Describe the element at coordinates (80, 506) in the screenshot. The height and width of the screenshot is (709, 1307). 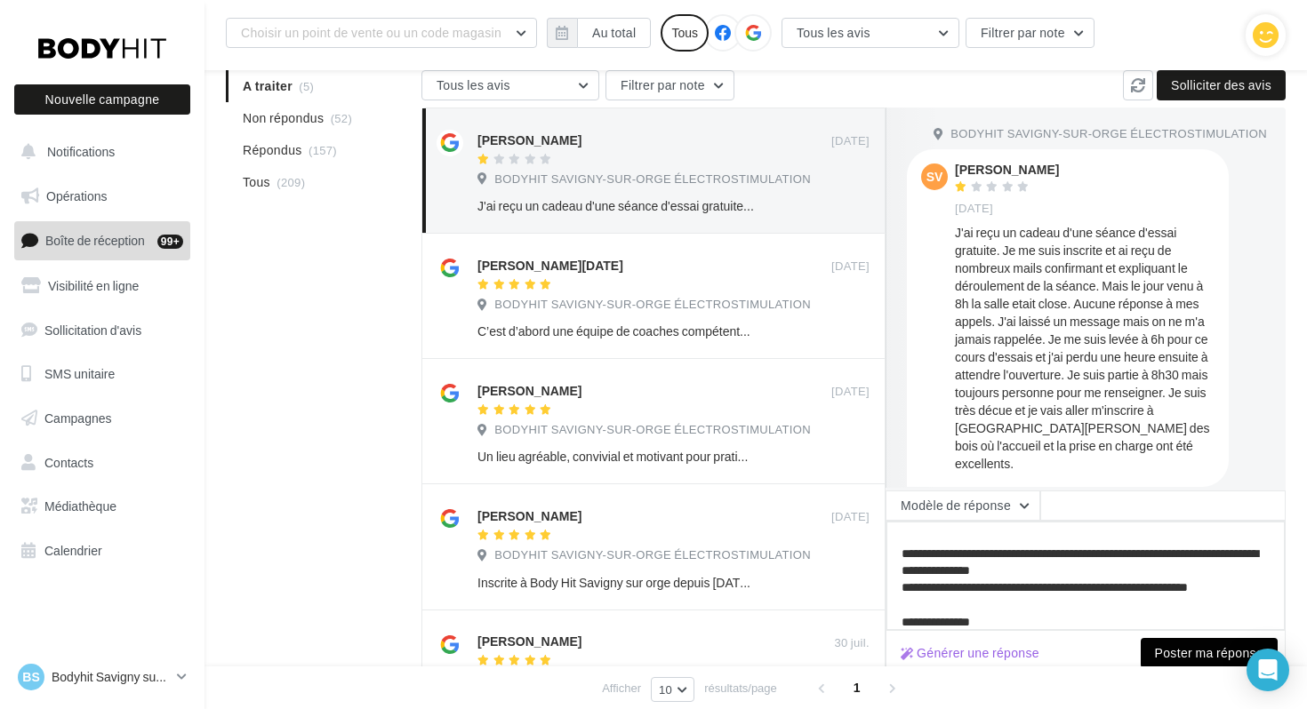
I see `span: Médiathèque` at that location.